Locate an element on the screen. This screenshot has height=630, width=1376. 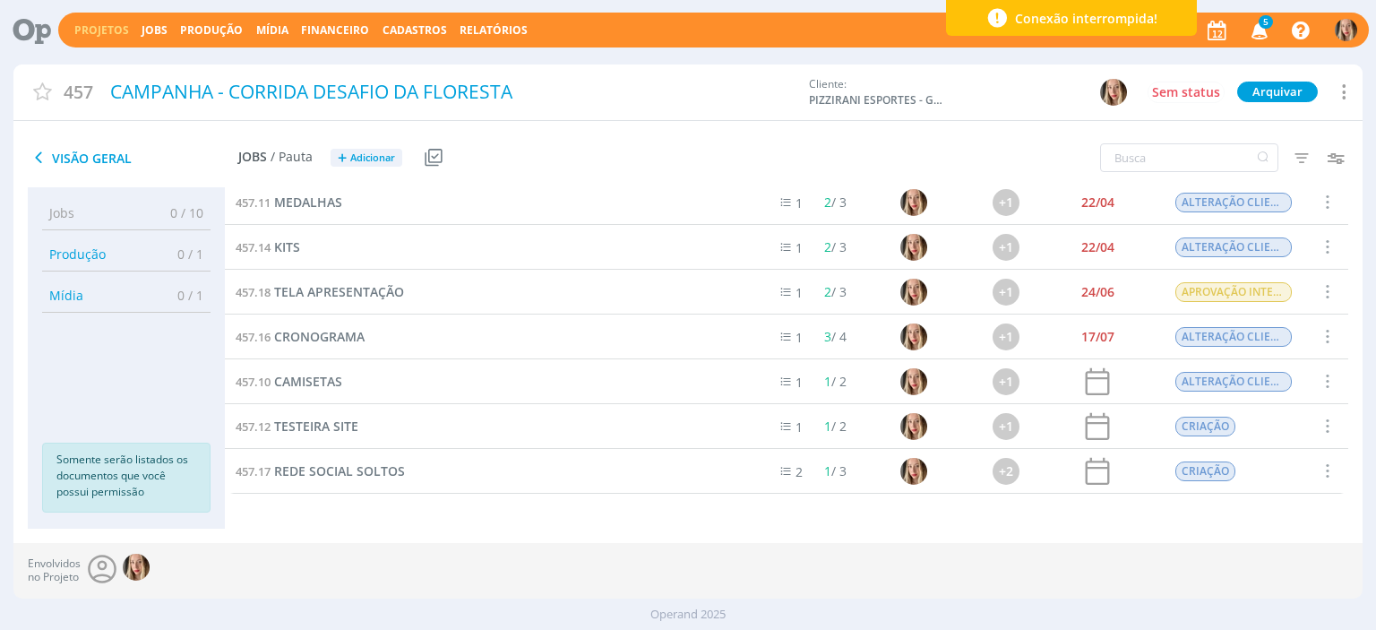
span: APROVAÇÃO INTERNA is located at coordinates (1234, 292).